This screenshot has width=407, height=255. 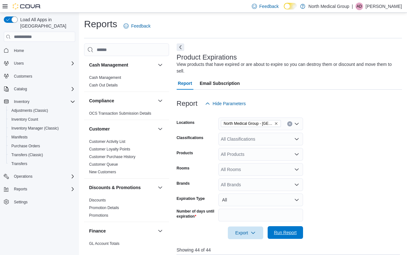 What do you see at coordinates (35, 128) in the screenshot?
I see `a: Inventory Manager (Classic)` at bounding box center [35, 128].